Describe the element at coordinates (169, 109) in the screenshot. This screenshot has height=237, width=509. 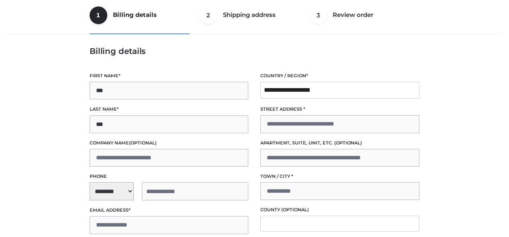
I see `label: Last name` at that location.